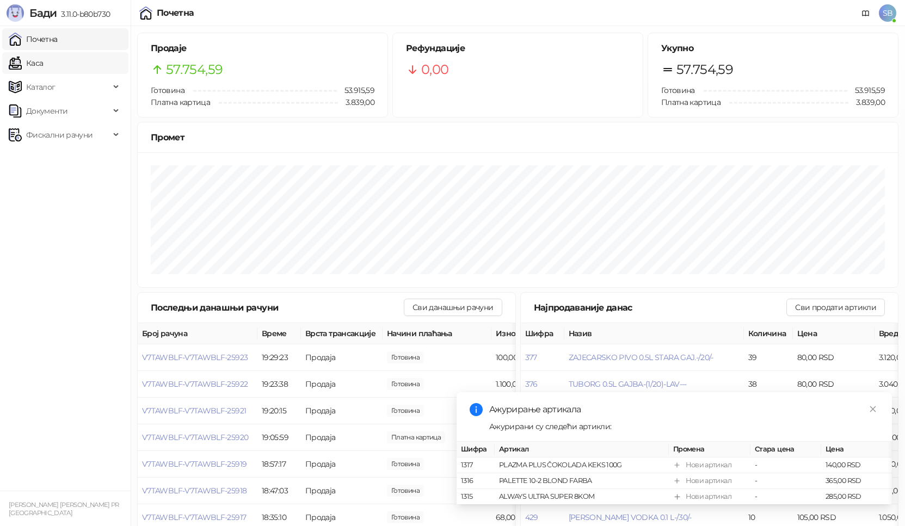 This screenshot has height=526, width=905. Describe the element at coordinates (59, 135) in the screenshot. I see `span: Фискални рачуни` at that location.